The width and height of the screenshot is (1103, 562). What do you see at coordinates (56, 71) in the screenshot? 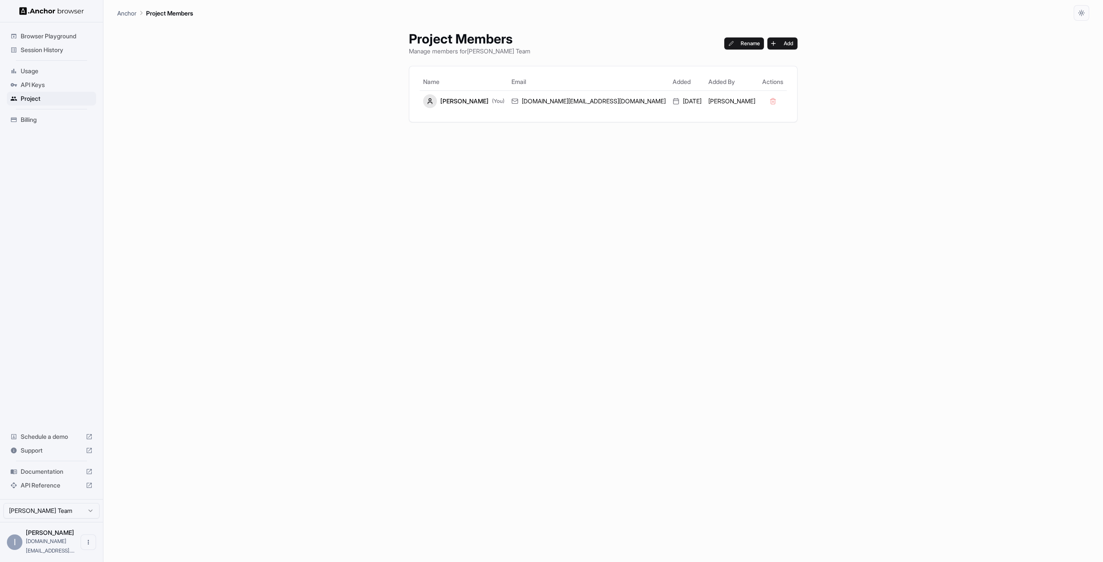
I see `span: Usage` at bounding box center [56, 71].